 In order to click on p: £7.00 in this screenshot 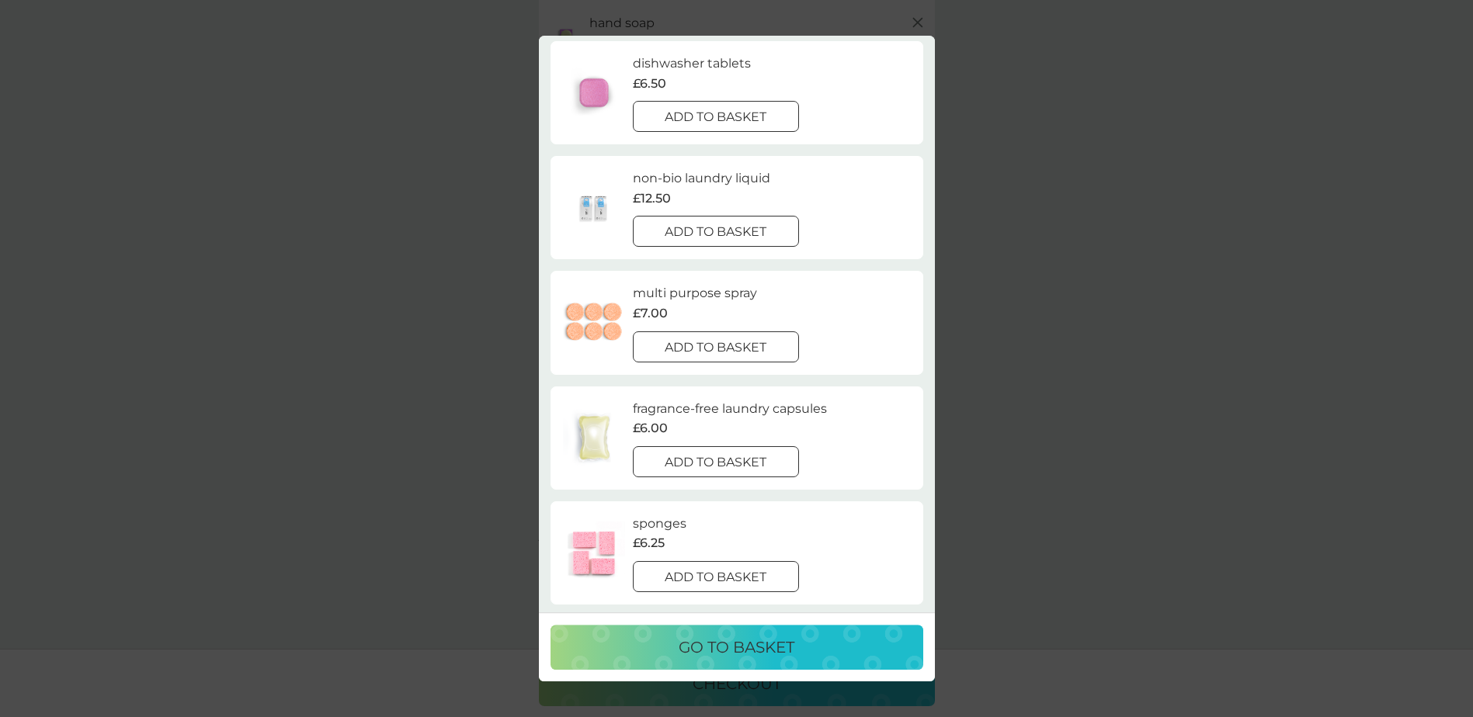, I will do `click(650, 314)`.